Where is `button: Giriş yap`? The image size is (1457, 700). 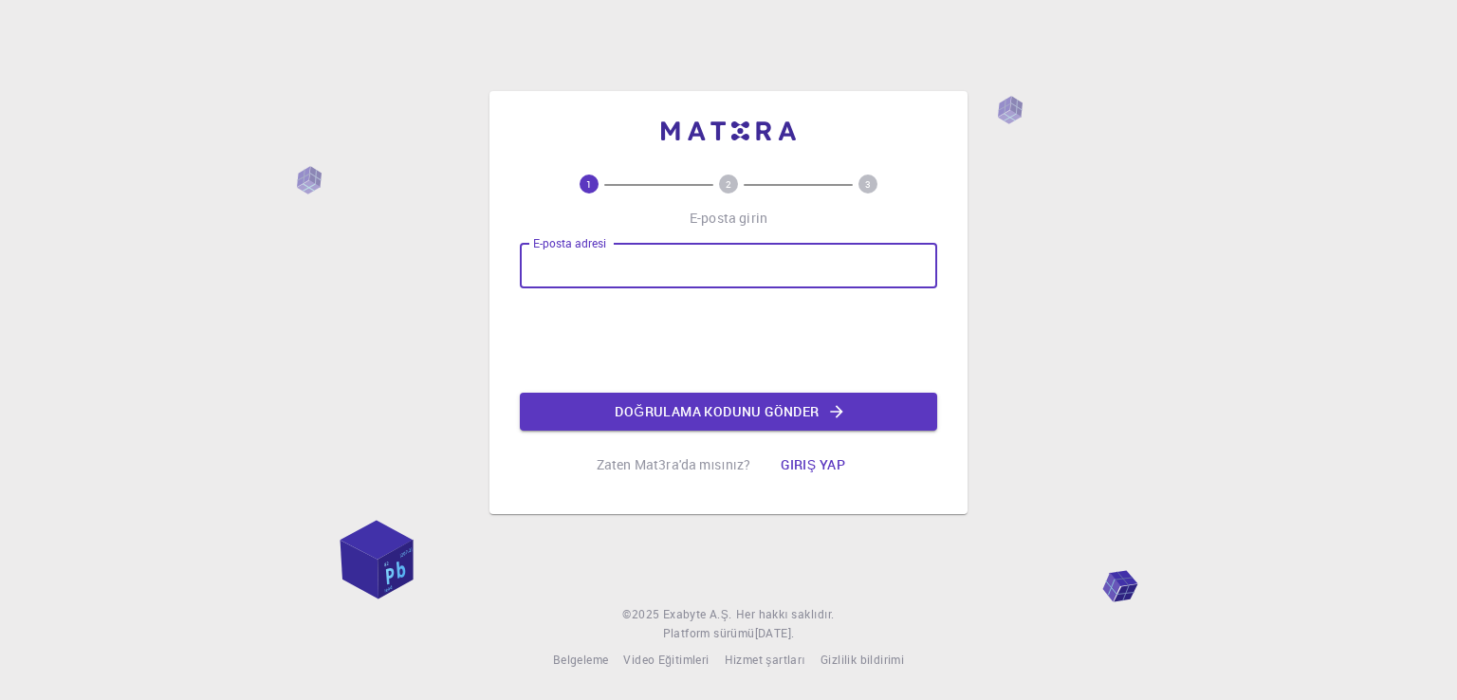 button: Giriş yap is located at coordinates (813, 465).